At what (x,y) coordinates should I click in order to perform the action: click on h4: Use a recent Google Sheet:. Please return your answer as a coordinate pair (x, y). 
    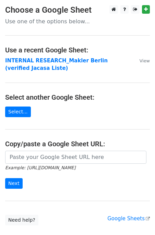
    Looking at the image, I should click on (78, 50).